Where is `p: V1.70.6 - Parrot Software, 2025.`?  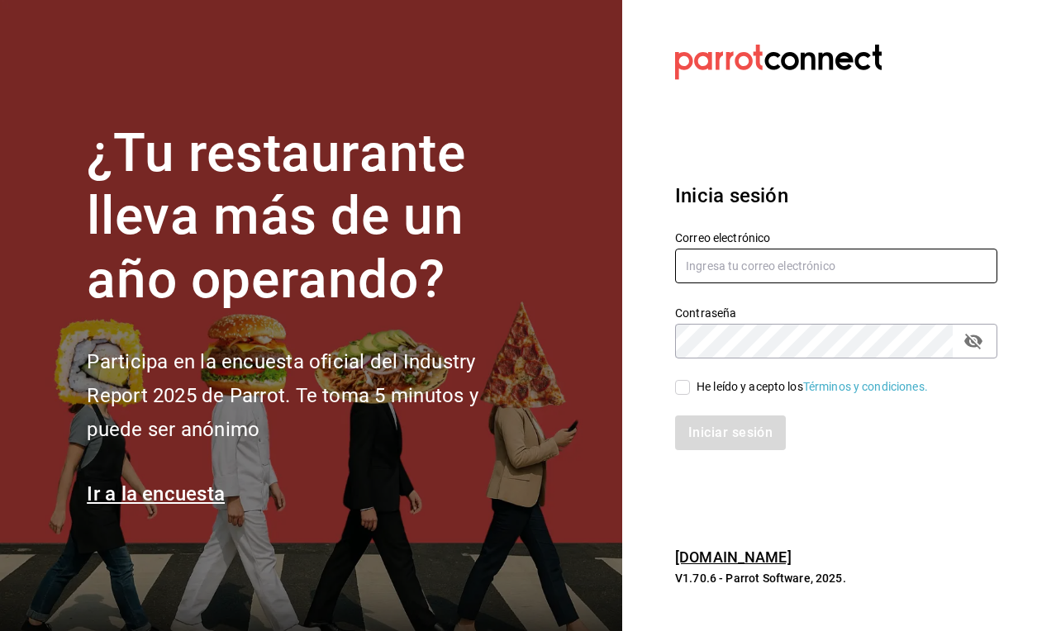
p: V1.70.6 - Parrot Software, 2025. is located at coordinates (836, 578).